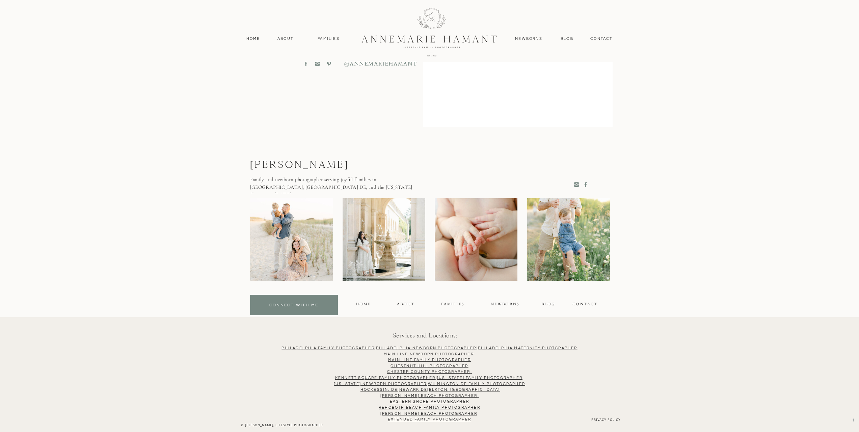 The image size is (859, 432). I want to click on a: NEWBORNS, so click(505, 305).